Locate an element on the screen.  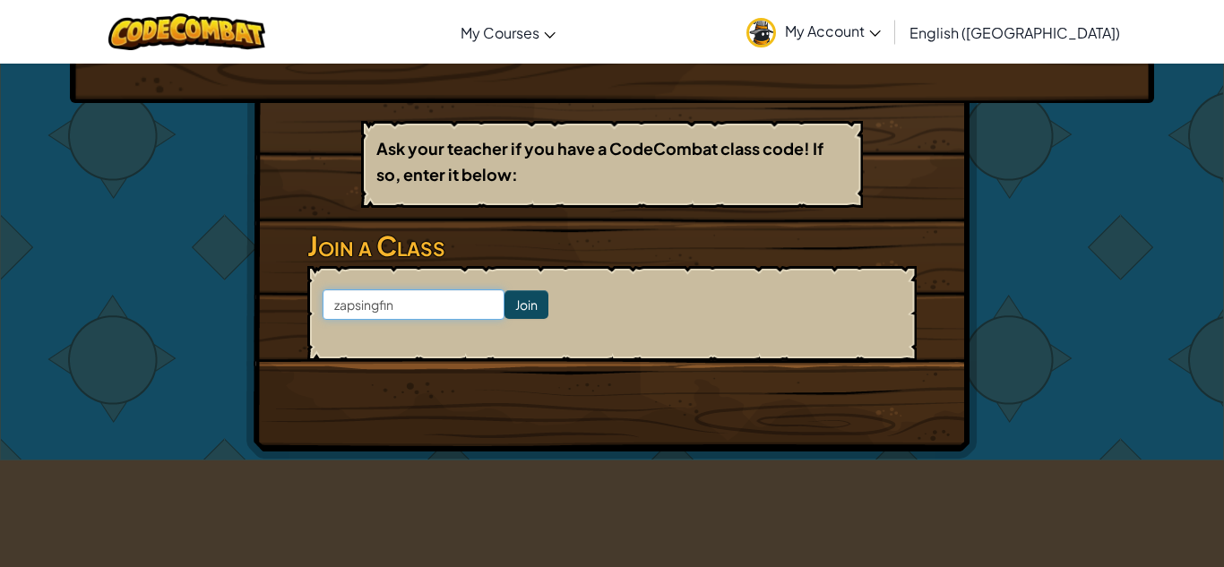
input: <Enter Class Code> is located at coordinates (413, 305).